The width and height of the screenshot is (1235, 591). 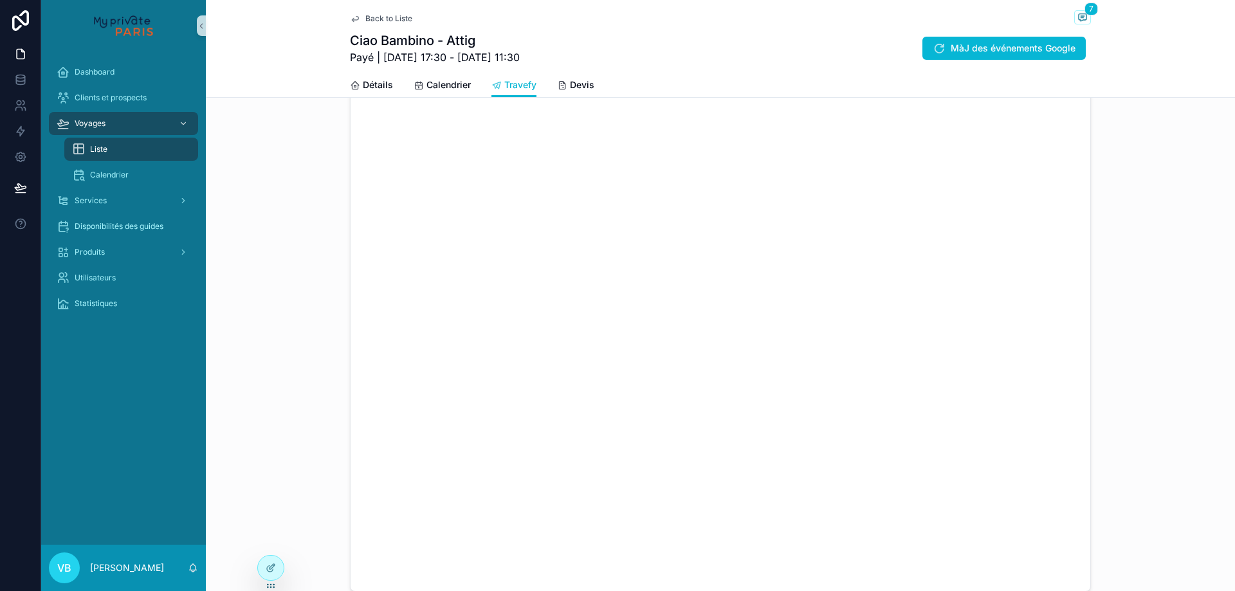 What do you see at coordinates (514, 86) in the screenshot?
I see `a: Travefy` at bounding box center [514, 86].